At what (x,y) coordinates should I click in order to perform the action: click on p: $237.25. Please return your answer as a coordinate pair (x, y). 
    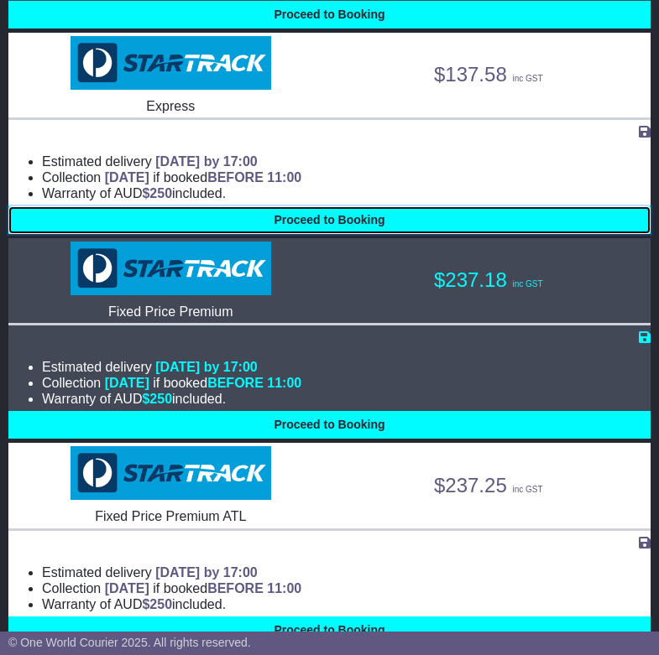
    Looking at the image, I should click on (488, 486).